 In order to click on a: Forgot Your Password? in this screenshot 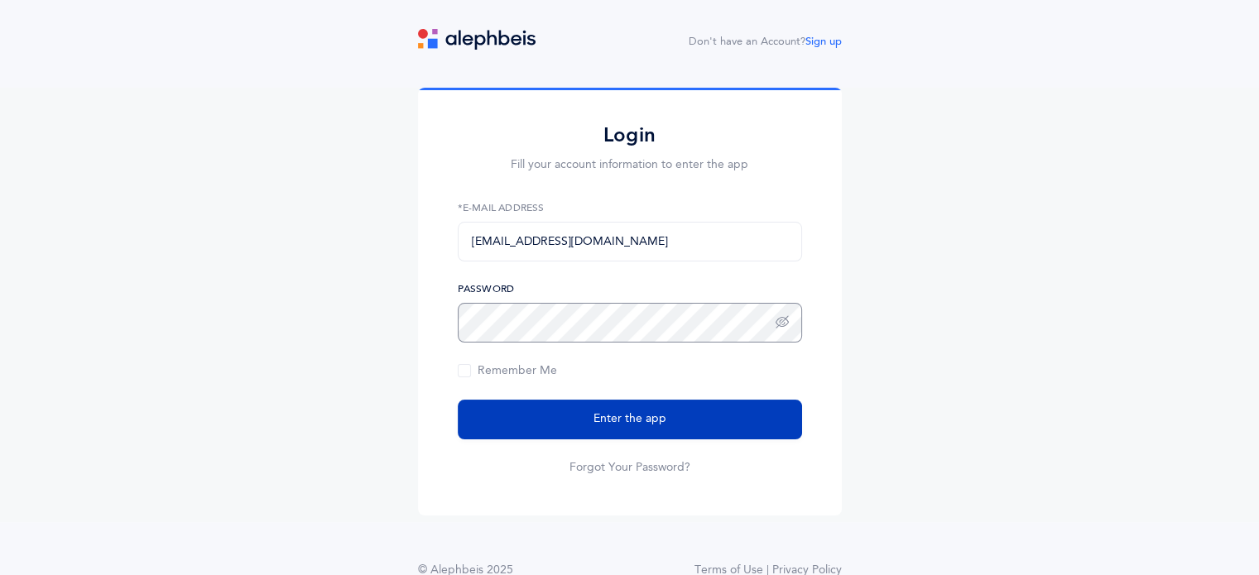, I will do `click(630, 468)`.